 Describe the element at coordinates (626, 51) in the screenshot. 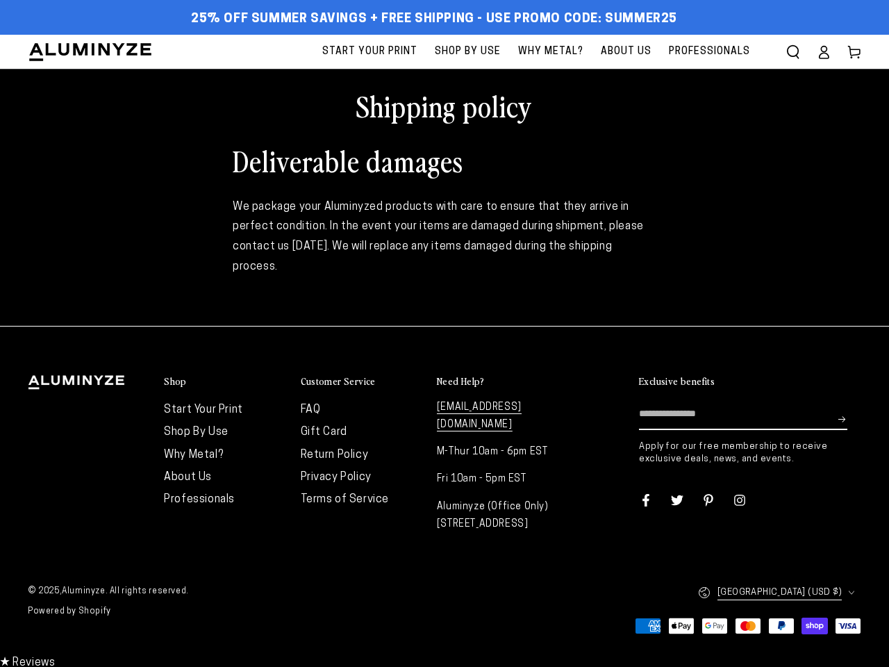

I see `span: About Us` at that location.